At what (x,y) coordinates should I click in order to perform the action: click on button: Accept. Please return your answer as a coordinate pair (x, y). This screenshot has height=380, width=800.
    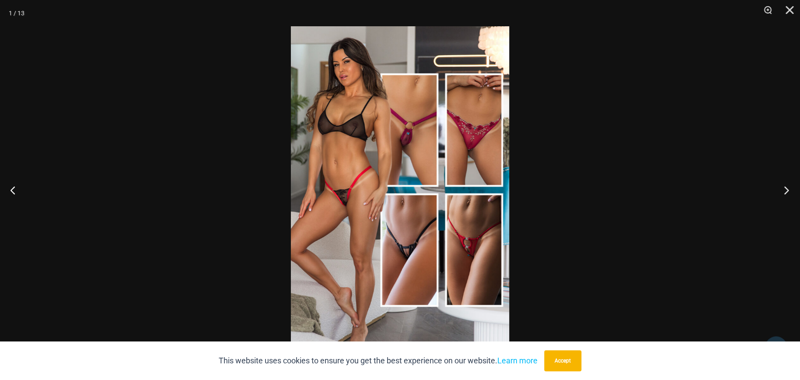
    Looking at the image, I should click on (563, 360).